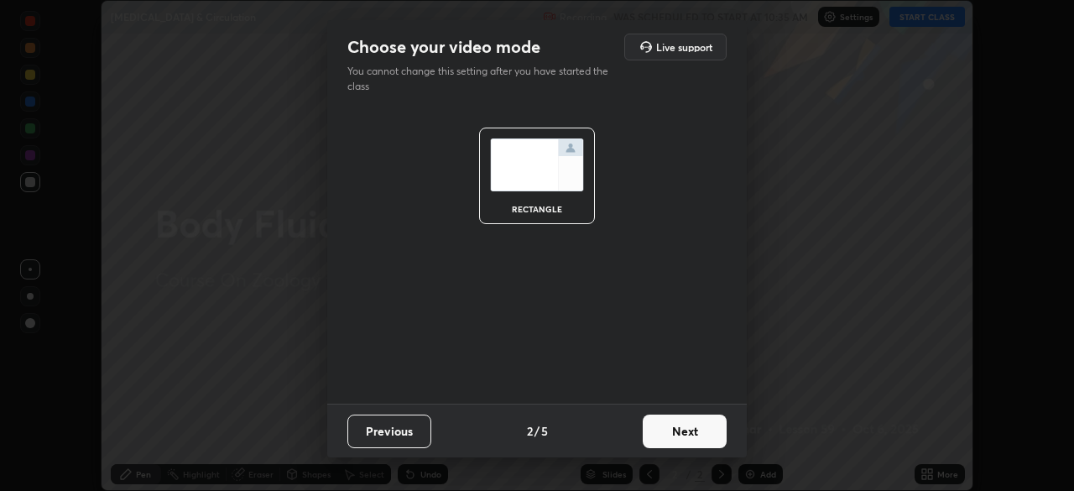  I want to click on h2: Choose your video mode, so click(444, 47).